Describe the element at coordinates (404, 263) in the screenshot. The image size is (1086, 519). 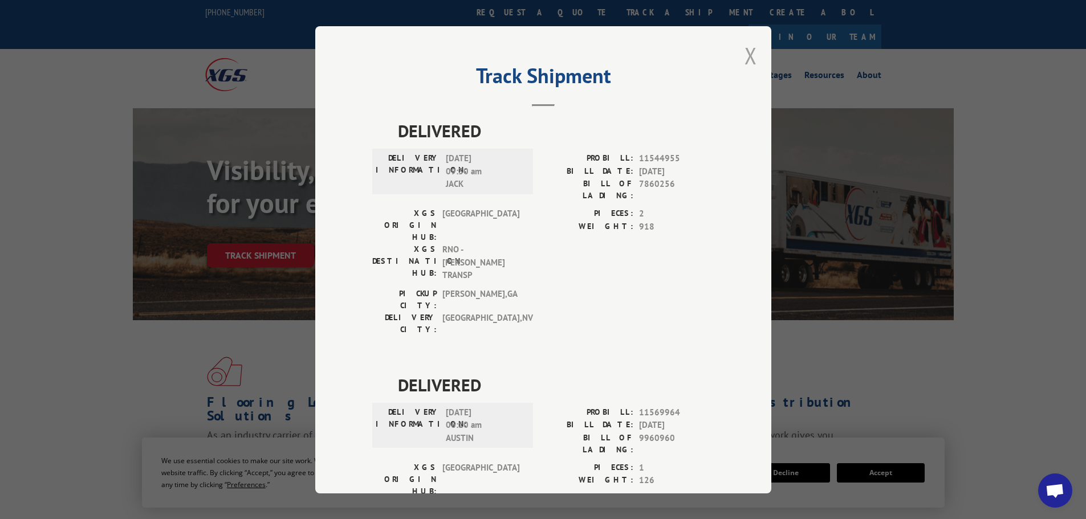
I see `label: XGS DESTINATION HUB:` at that location.